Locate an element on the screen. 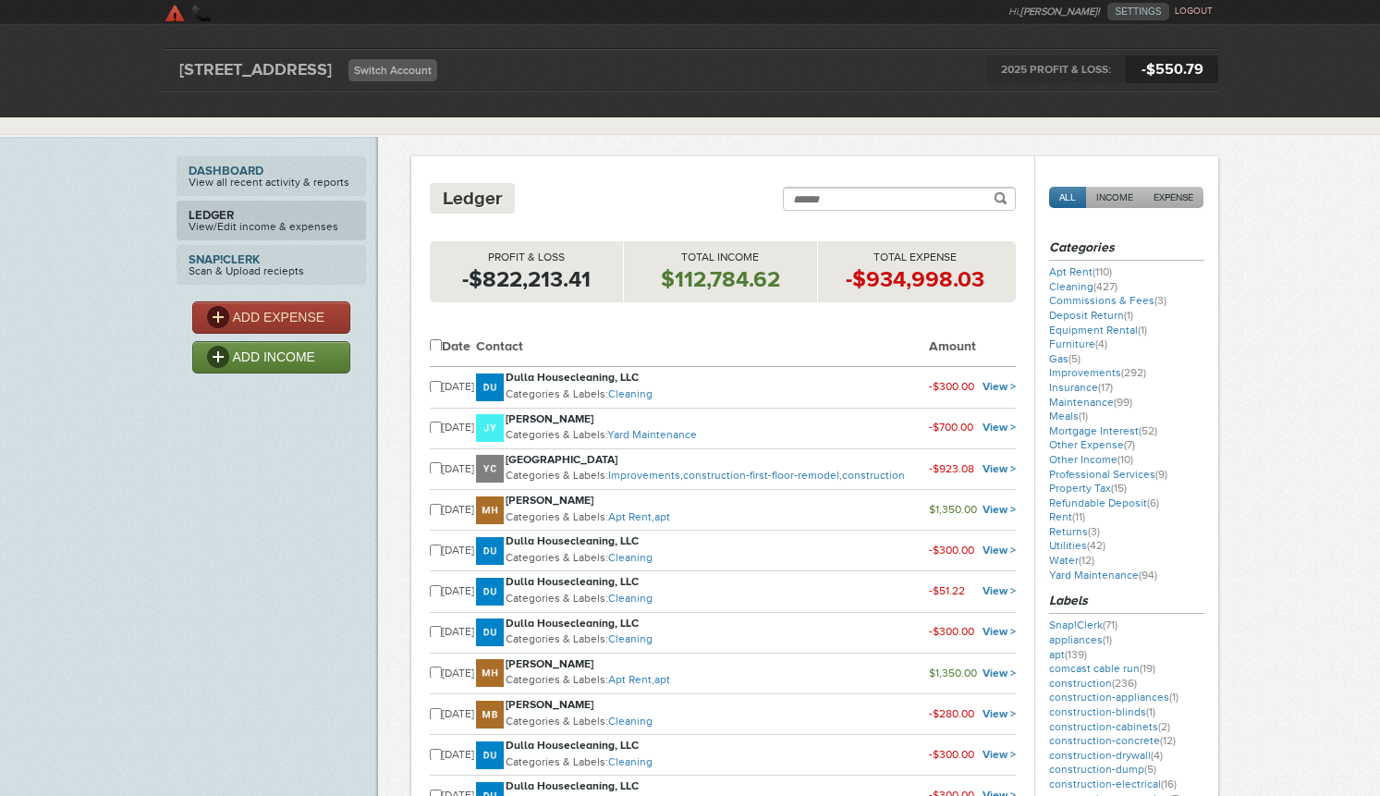 This screenshot has height=796, width=1380. a: Rent is located at coordinates (1066, 517).